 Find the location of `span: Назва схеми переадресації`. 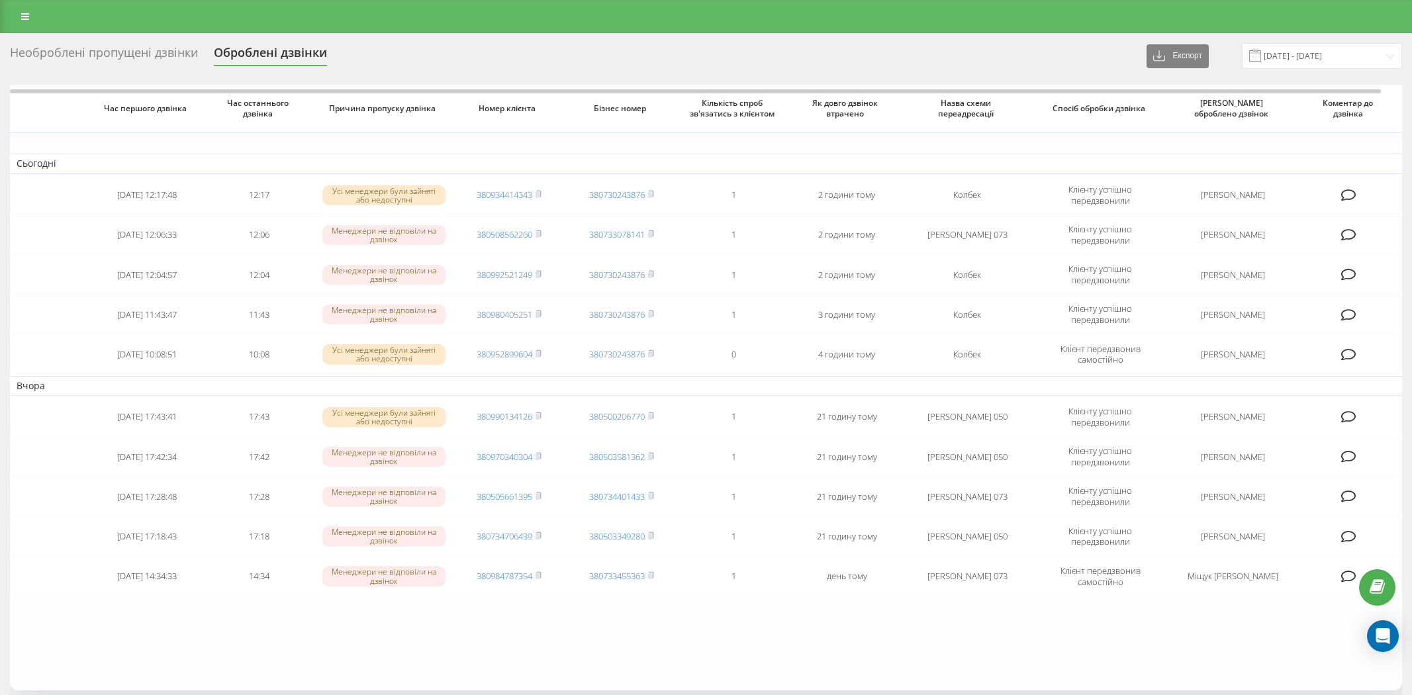

span: Назва схеми переадресації is located at coordinates (967, 108).